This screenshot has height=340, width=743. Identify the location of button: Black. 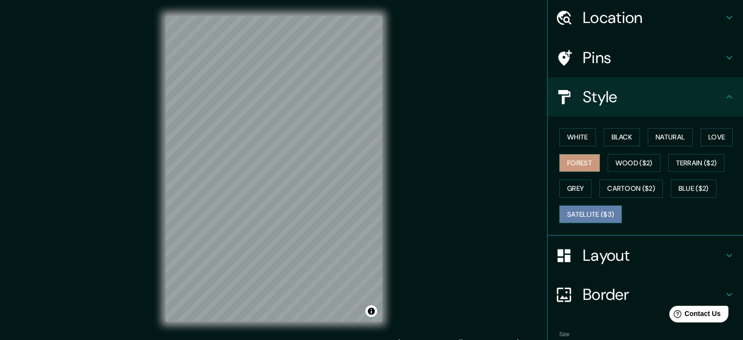
(622, 137).